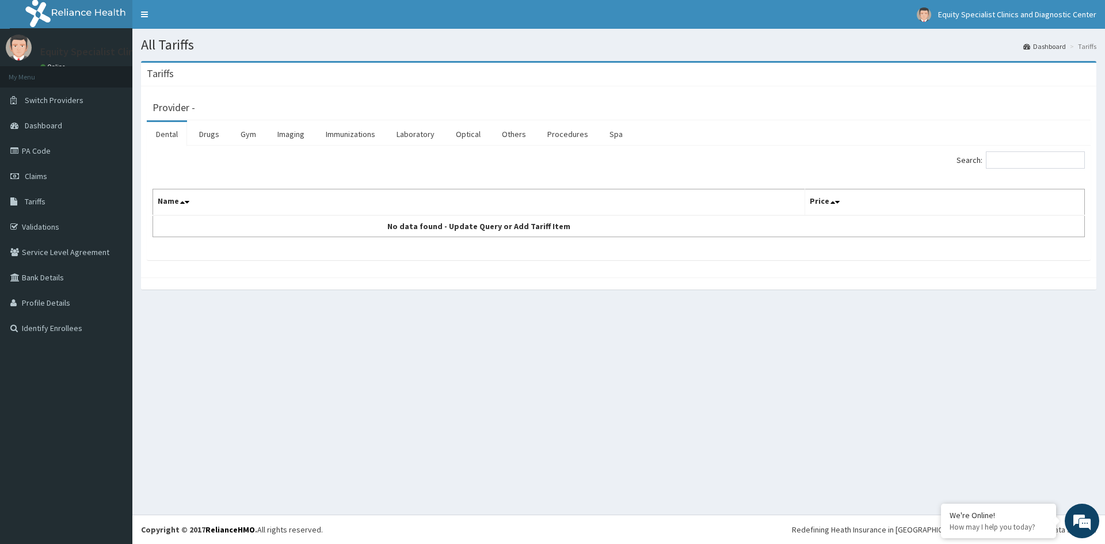 This screenshot has width=1105, height=544. I want to click on p: How may I help you today?, so click(999, 527).